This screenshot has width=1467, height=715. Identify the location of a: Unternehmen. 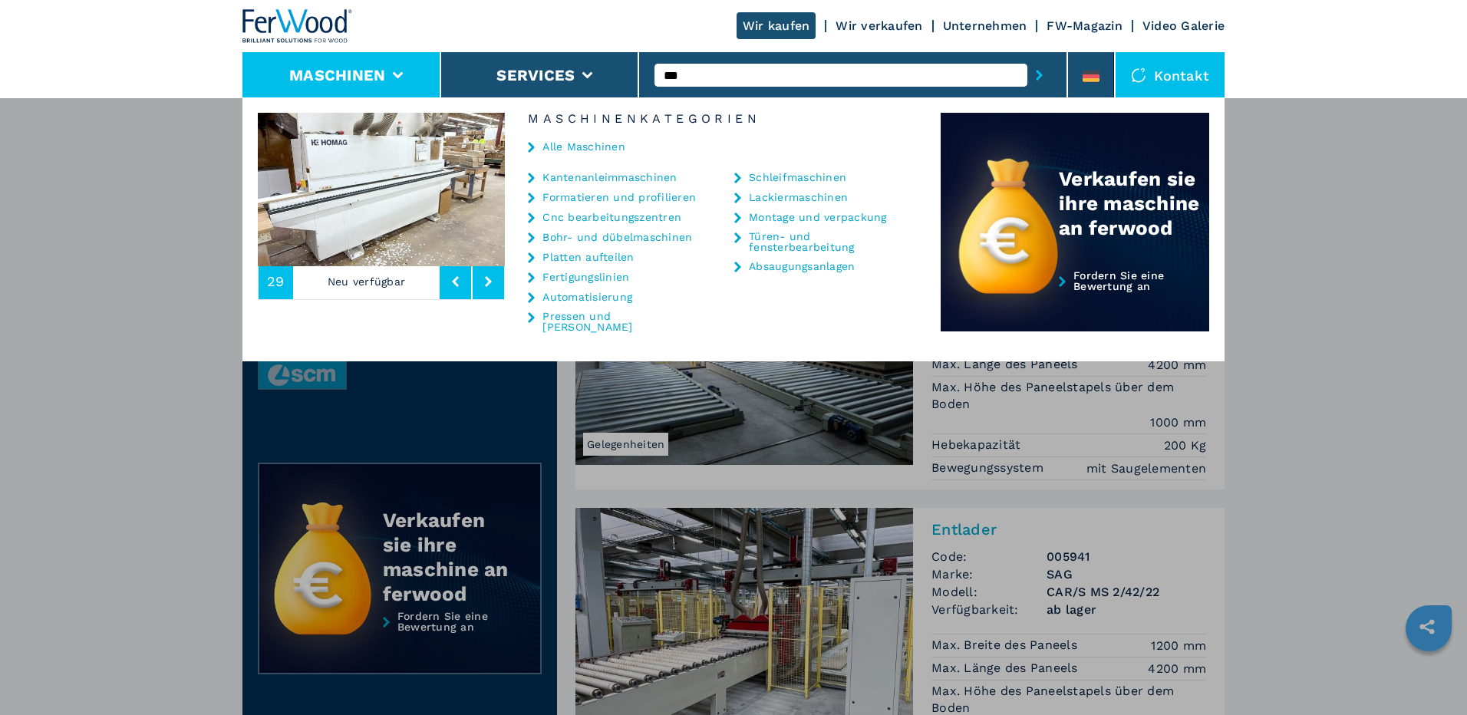
(985, 25).